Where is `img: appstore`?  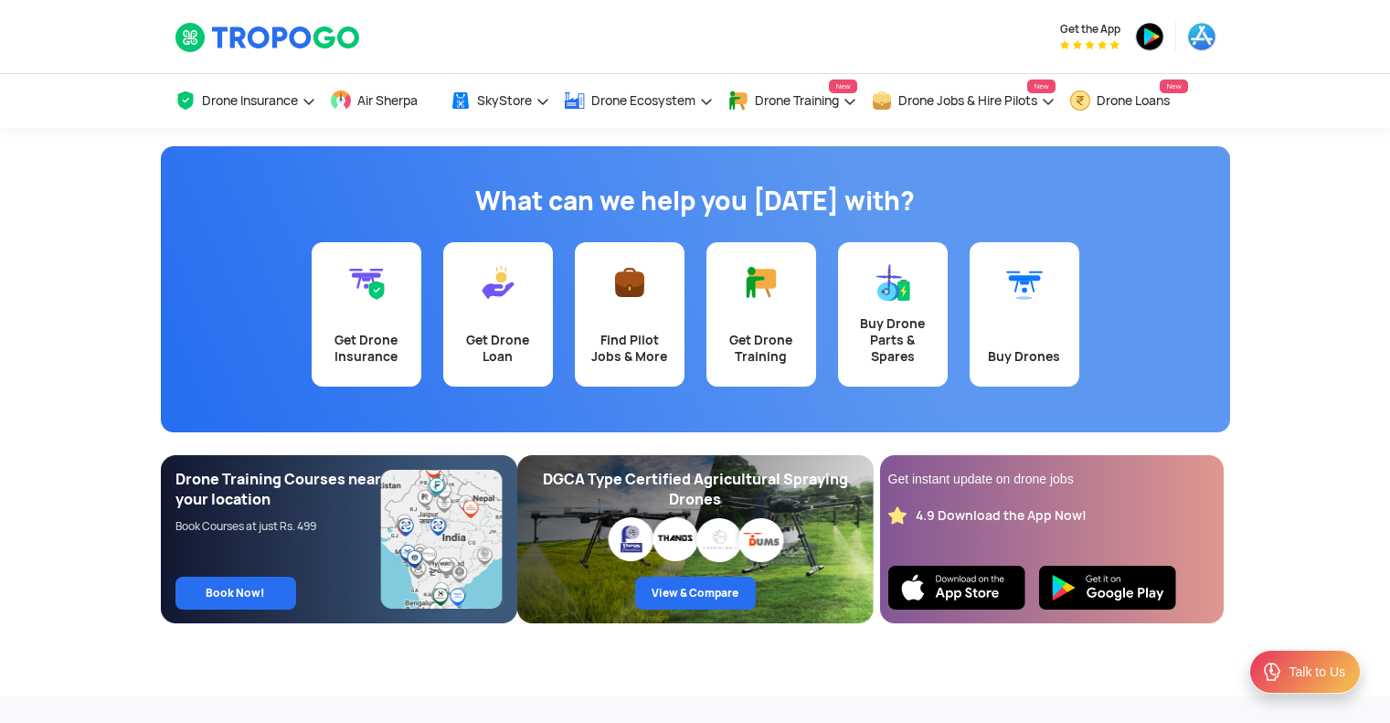 img: appstore is located at coordinates (1202, 37).